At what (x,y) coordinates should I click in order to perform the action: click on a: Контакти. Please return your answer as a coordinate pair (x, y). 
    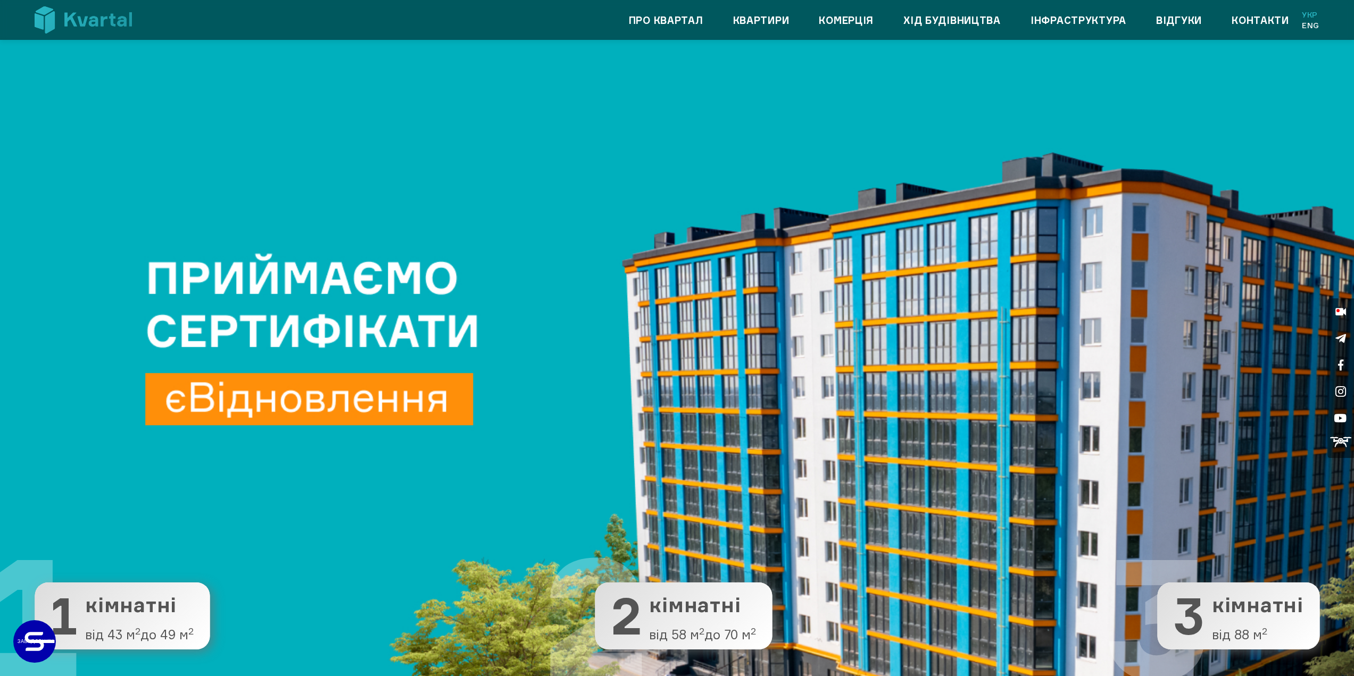
    Looking at the image, I should click on (1261, 20).